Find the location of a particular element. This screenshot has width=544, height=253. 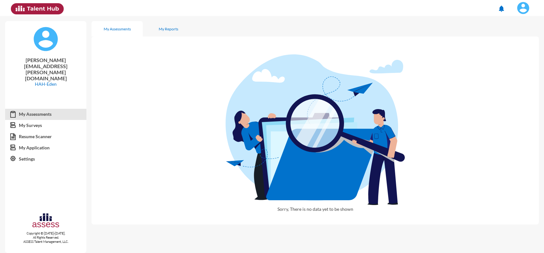

div: My Assessments is located at coordinates (117, 29).